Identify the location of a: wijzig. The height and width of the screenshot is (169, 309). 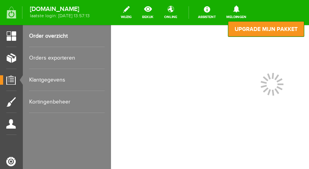
(126, 13).